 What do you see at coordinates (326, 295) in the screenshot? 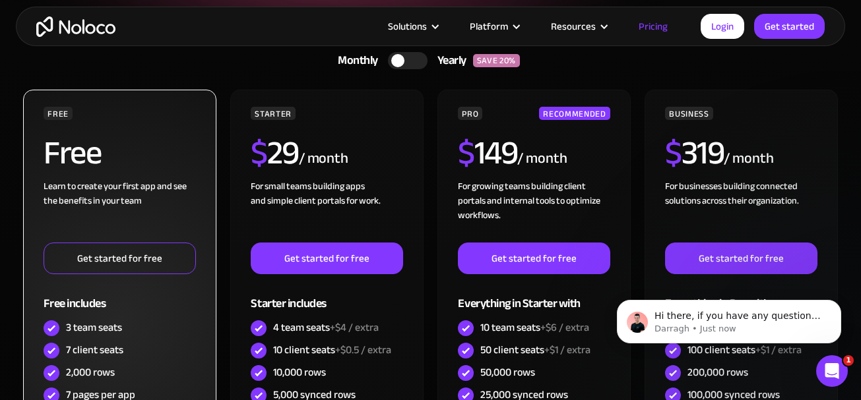
I see `div: Starter includes` at bounding box center [326, 295].